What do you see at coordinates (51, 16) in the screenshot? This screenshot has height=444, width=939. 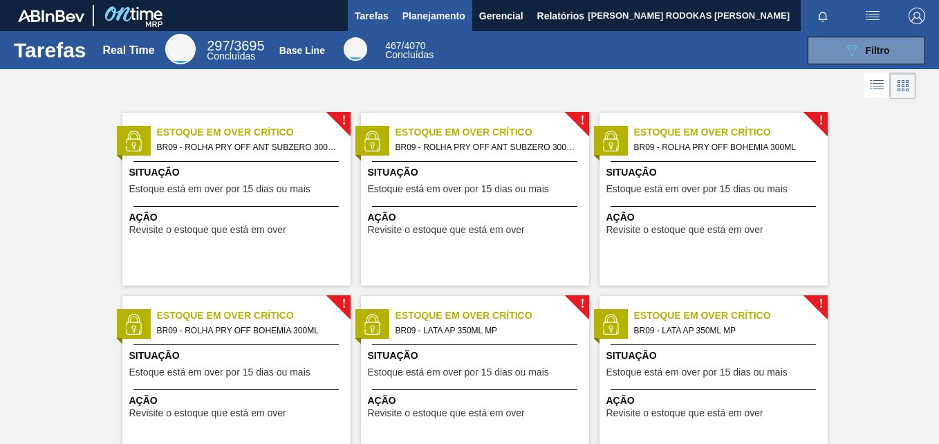 I see `img: TNhmsLtSVTkK8tSr43FrP2fwEKptu5GPRR3wAAAABJRU5ErkJggg==` at bounding box center [51, 16].